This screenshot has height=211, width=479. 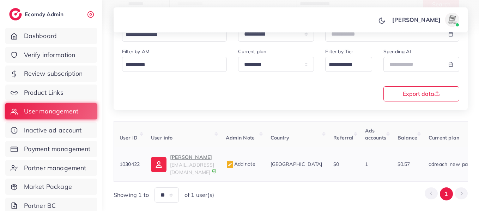 I want to click on a: Verify information, so click(x=51, y=55).